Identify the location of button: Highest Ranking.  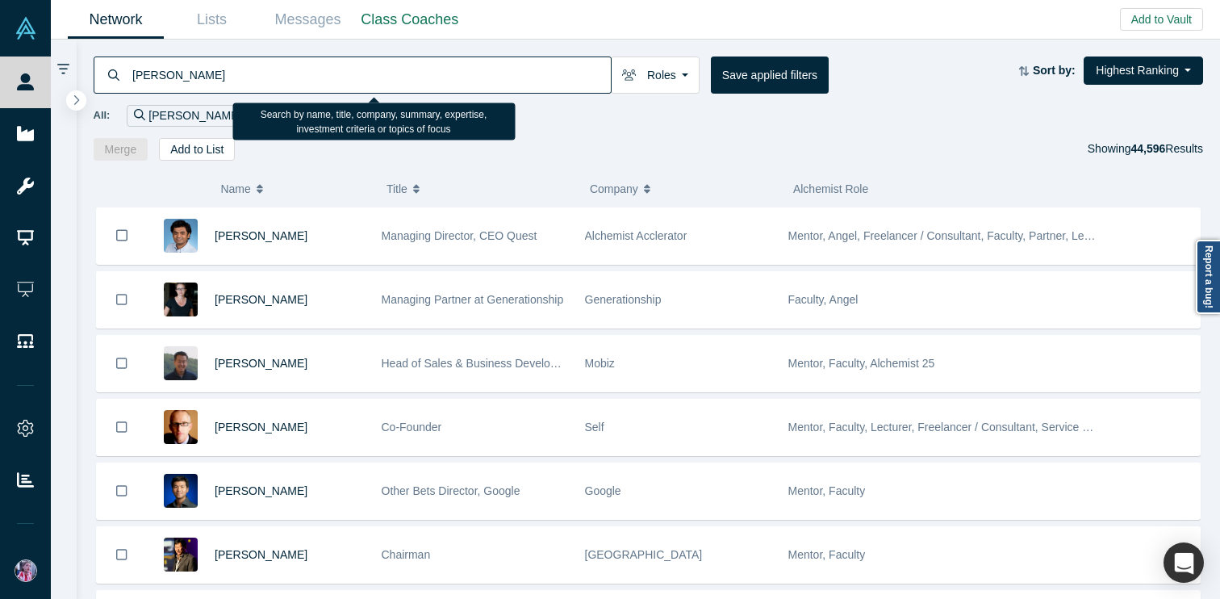
(1143, 70).